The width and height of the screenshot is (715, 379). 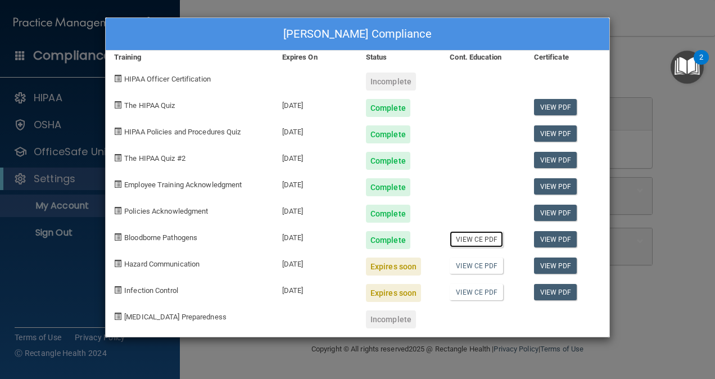 What do you see at coordinates (399, 57) in the screenshot?
I see `div: Status` at bounding box center [399, 57].